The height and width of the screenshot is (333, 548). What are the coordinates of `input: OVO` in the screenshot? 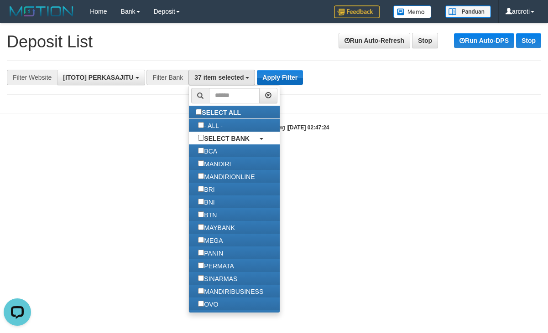 It's located at (201, 304).